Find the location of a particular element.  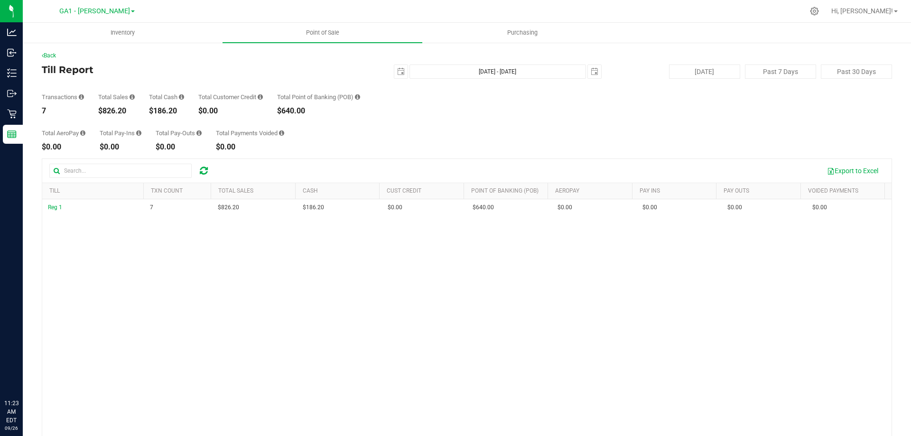

div: Transactions is located at coordinates (63, 97).